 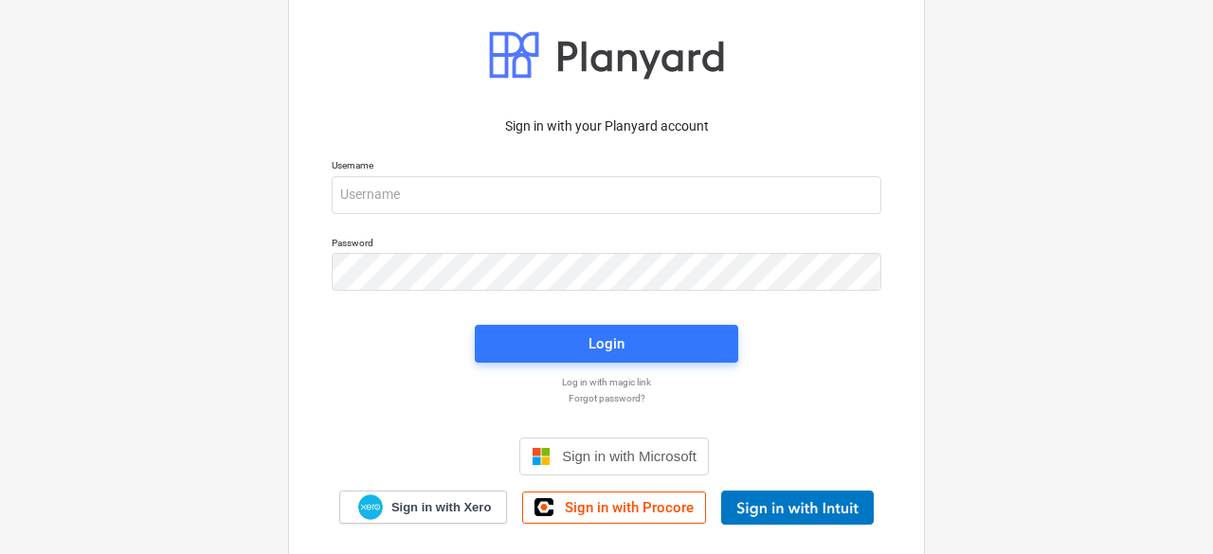 What do you see at coordinates (607, 195) in the screenshot?
I see `input: Username` at bounding box center [607, 195].